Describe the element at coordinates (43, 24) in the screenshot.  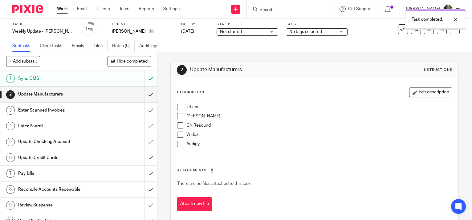
I see `label: Task` at that location.